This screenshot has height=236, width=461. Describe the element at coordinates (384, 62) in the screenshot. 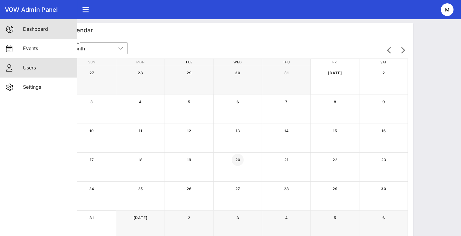

I see `div: Sat` at that location.